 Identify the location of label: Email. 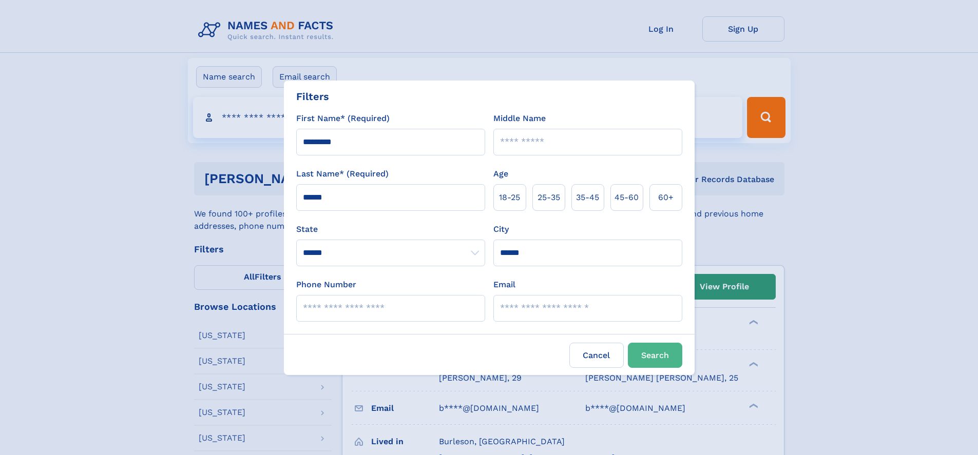
(504, 285).